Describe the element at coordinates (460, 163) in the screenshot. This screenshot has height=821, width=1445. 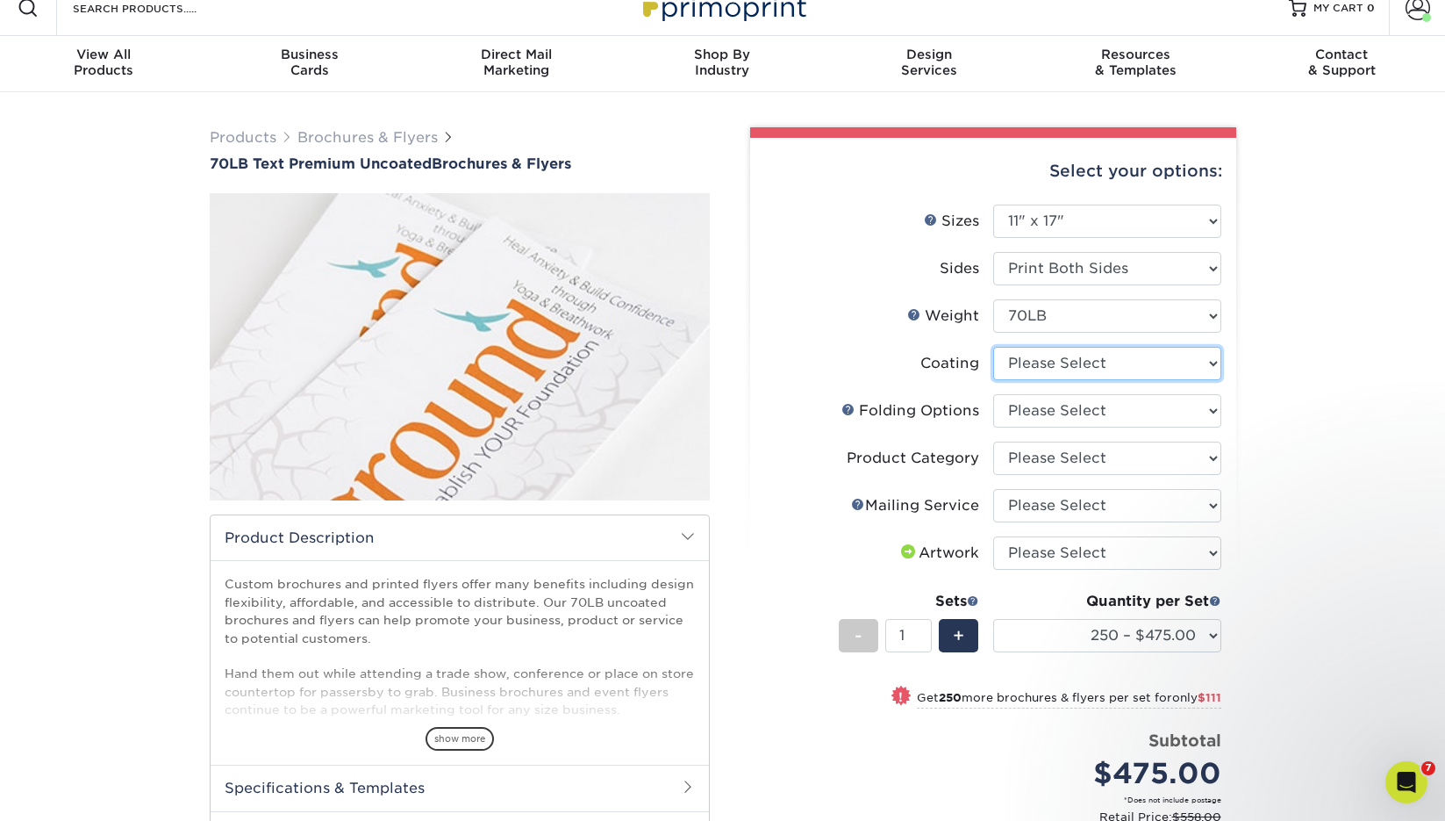
I see `h1: Brochures & Flyers` at that location.